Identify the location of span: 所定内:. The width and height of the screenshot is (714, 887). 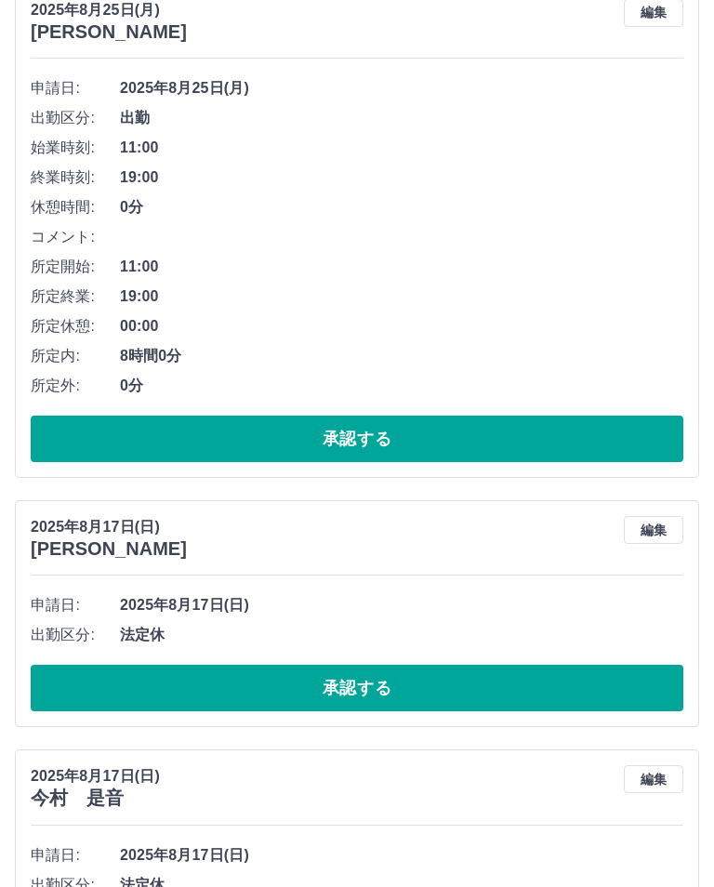
(75, 356).